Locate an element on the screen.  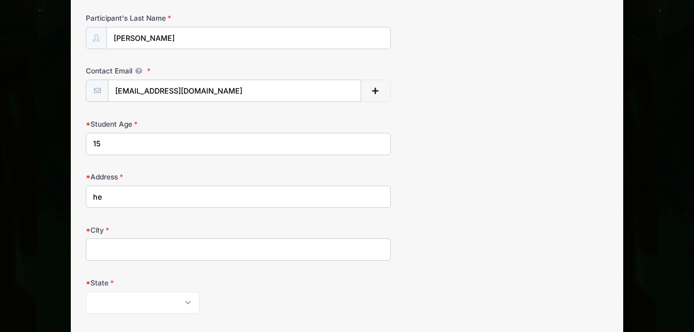
label: State is located at coordinates (172, 282).